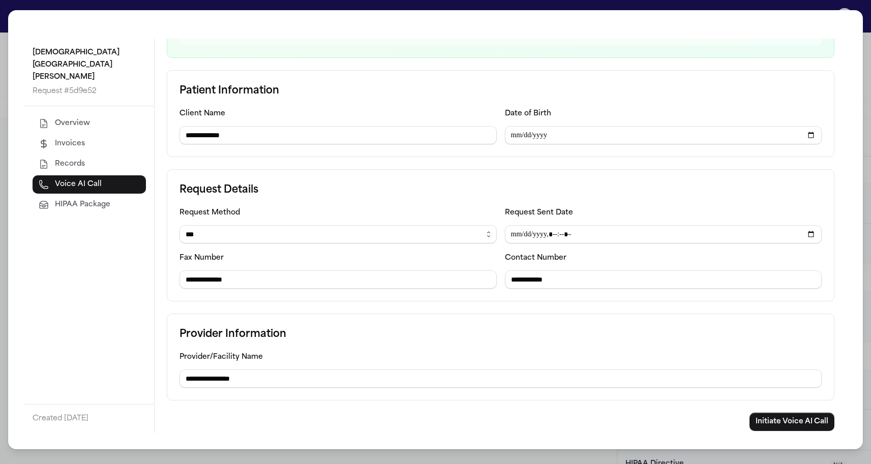  I want to click on label: Provider/Facility Name, so click(221, 357).